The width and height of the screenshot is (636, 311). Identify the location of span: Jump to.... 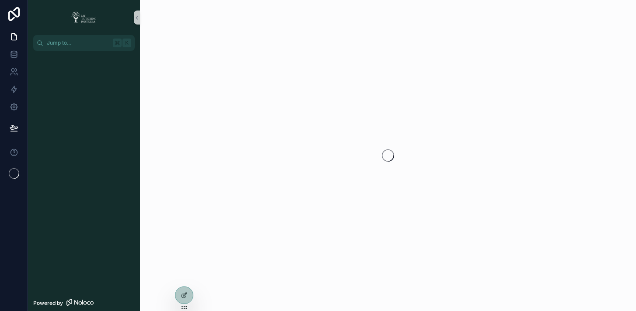
(78, 43).